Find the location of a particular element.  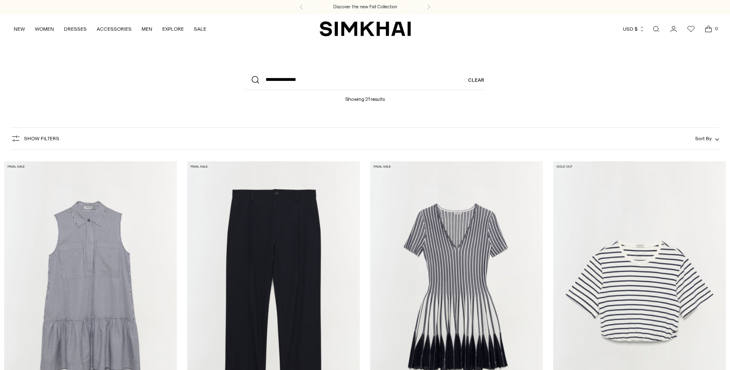

a: Open cart modal is located at coordinates (708, 29).